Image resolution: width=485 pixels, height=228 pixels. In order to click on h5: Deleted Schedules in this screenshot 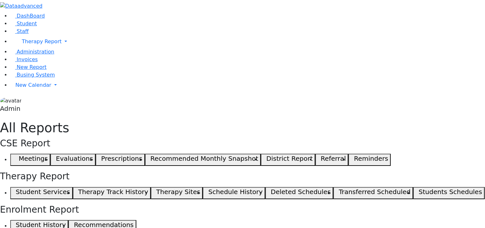, I will do `click(300, 192)`.